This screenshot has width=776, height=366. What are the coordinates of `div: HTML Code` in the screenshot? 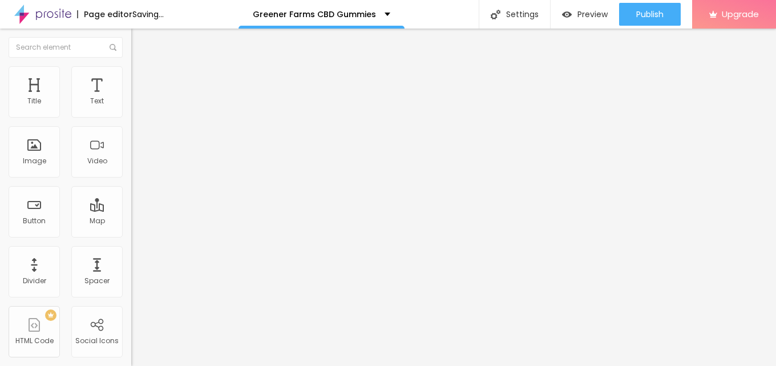 It's located at (34, 341).